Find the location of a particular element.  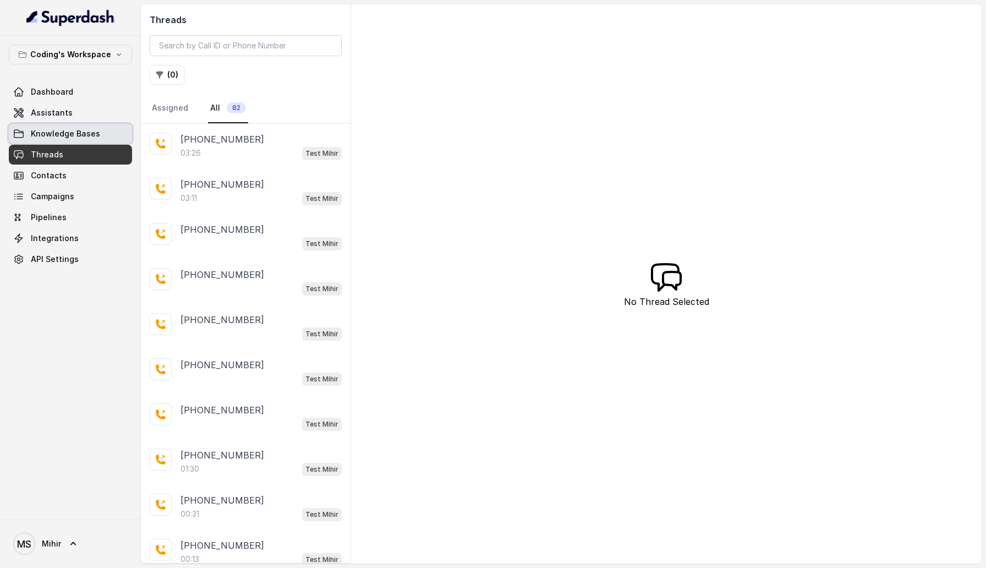

img: light.svg is located at coordinates (70, 18).